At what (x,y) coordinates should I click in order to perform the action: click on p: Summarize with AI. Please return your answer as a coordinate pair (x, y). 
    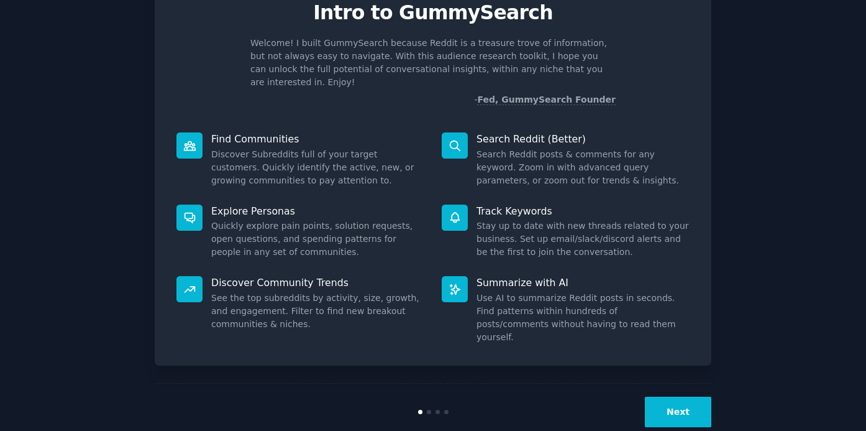
    Looking at the image, I should click on (583, 282).